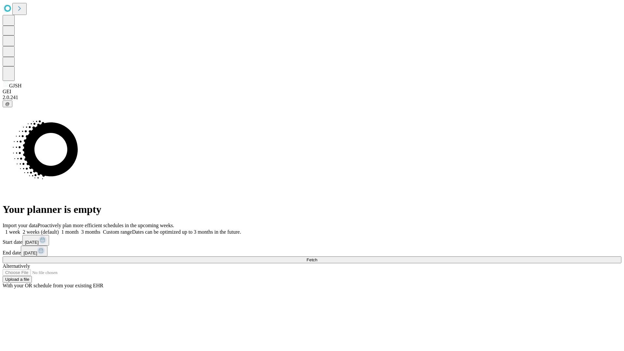 This screenshot has width=624, height=351. I want to click on span: 1 week, so click(13, 232).